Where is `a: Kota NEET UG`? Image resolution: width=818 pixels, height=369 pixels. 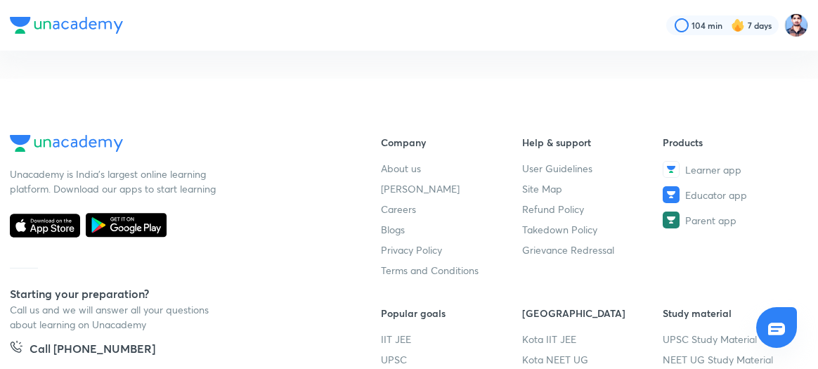
a: Kota NEET UG is located at coordinates (593, 359).